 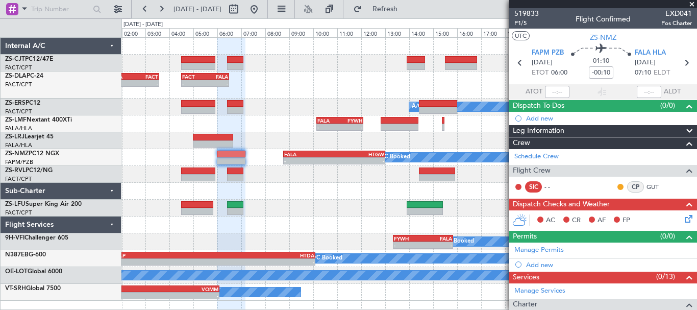 I want to click on div: SIC, so click(x=533, y=187).